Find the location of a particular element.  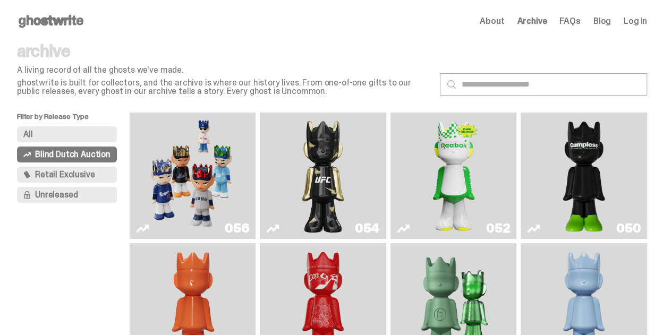

span: FAQs is located at coordinates (570, 21).